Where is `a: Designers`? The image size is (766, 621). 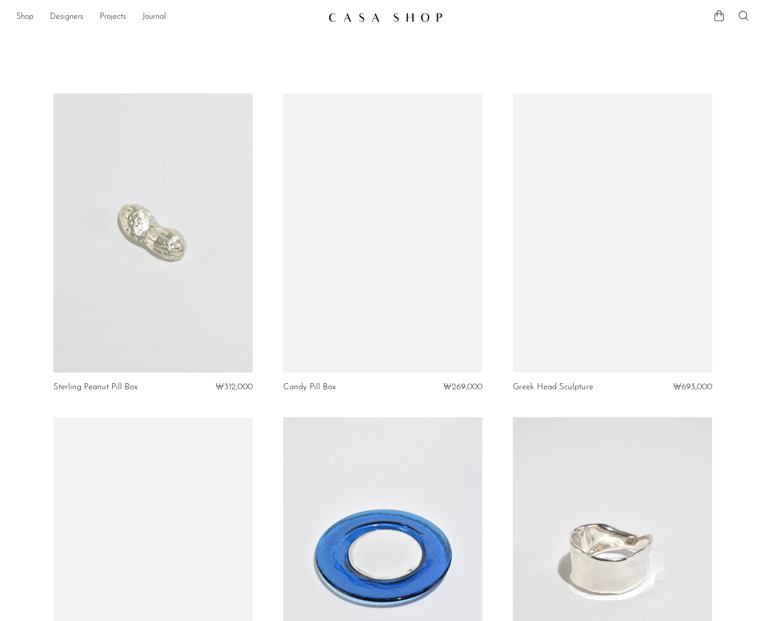 a: Designers is located at coordinates (67, 17).